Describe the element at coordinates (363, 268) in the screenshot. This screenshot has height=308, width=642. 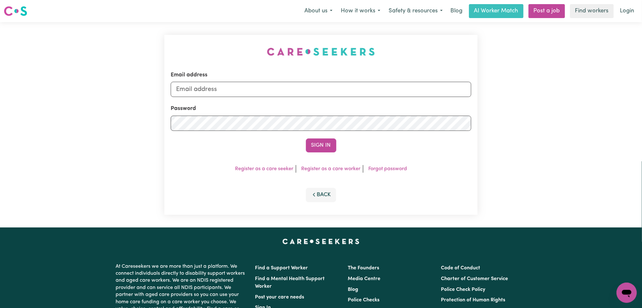
I see `a: The Founders` at that location.